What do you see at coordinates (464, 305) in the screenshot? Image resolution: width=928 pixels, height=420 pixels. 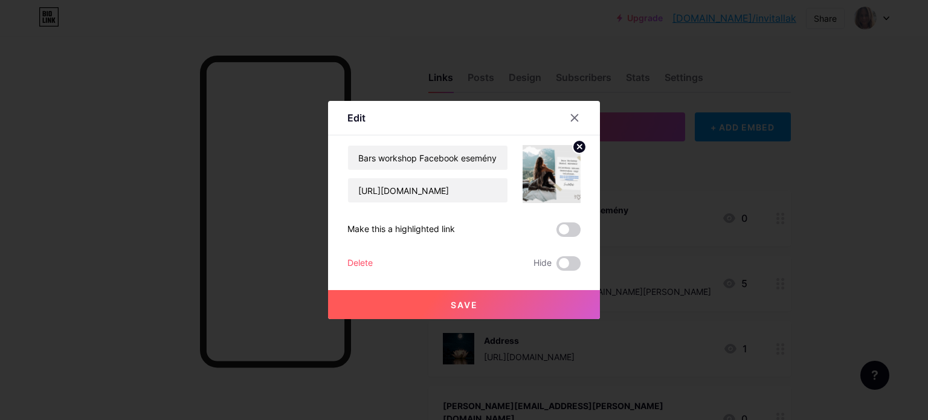 I see `span: Save` at bounding box center [464, 305].